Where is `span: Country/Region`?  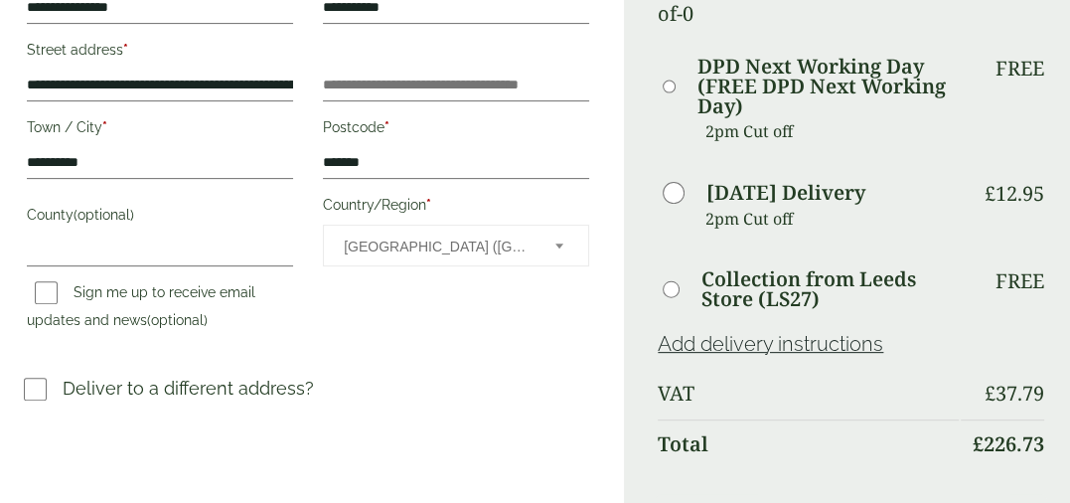
span: Country/Region is located at coordinates (456, 245).